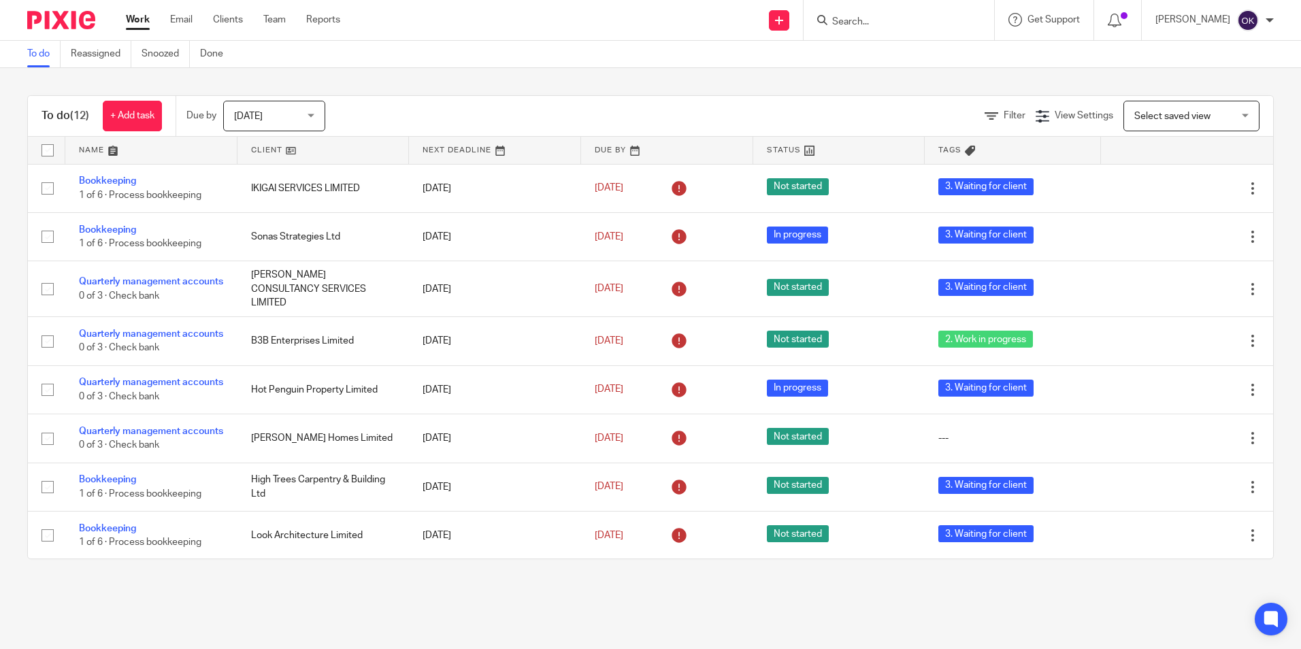  What do you see at coordinates (323, 389) in the screenshot?
I see `td: Hot Penguin Property Limited` at bounding box center [323, 389].